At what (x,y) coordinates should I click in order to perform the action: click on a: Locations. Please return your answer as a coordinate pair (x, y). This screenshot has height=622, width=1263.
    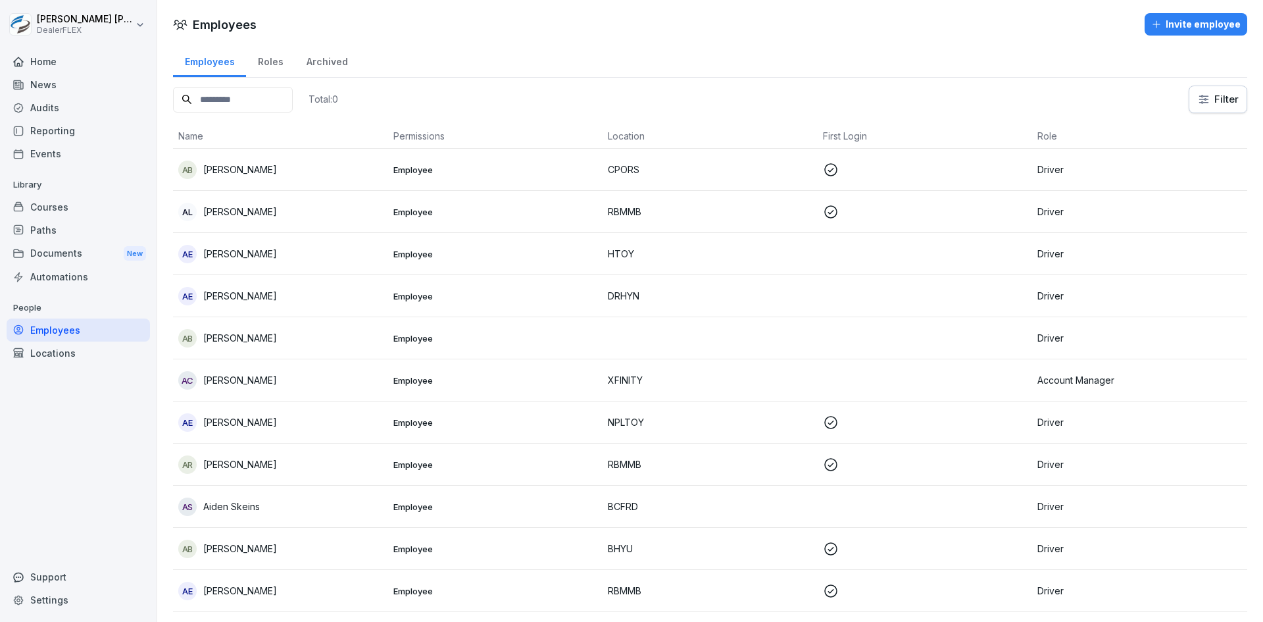
    Looking at the image, I should click on (78, 353).